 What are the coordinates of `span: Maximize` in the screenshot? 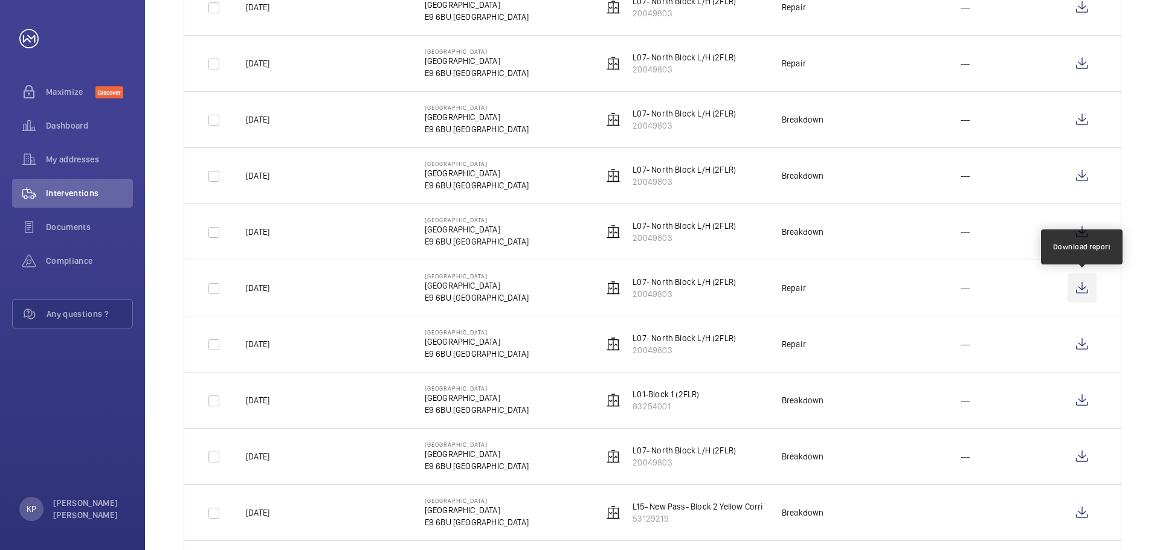 It's located at (71, 92).